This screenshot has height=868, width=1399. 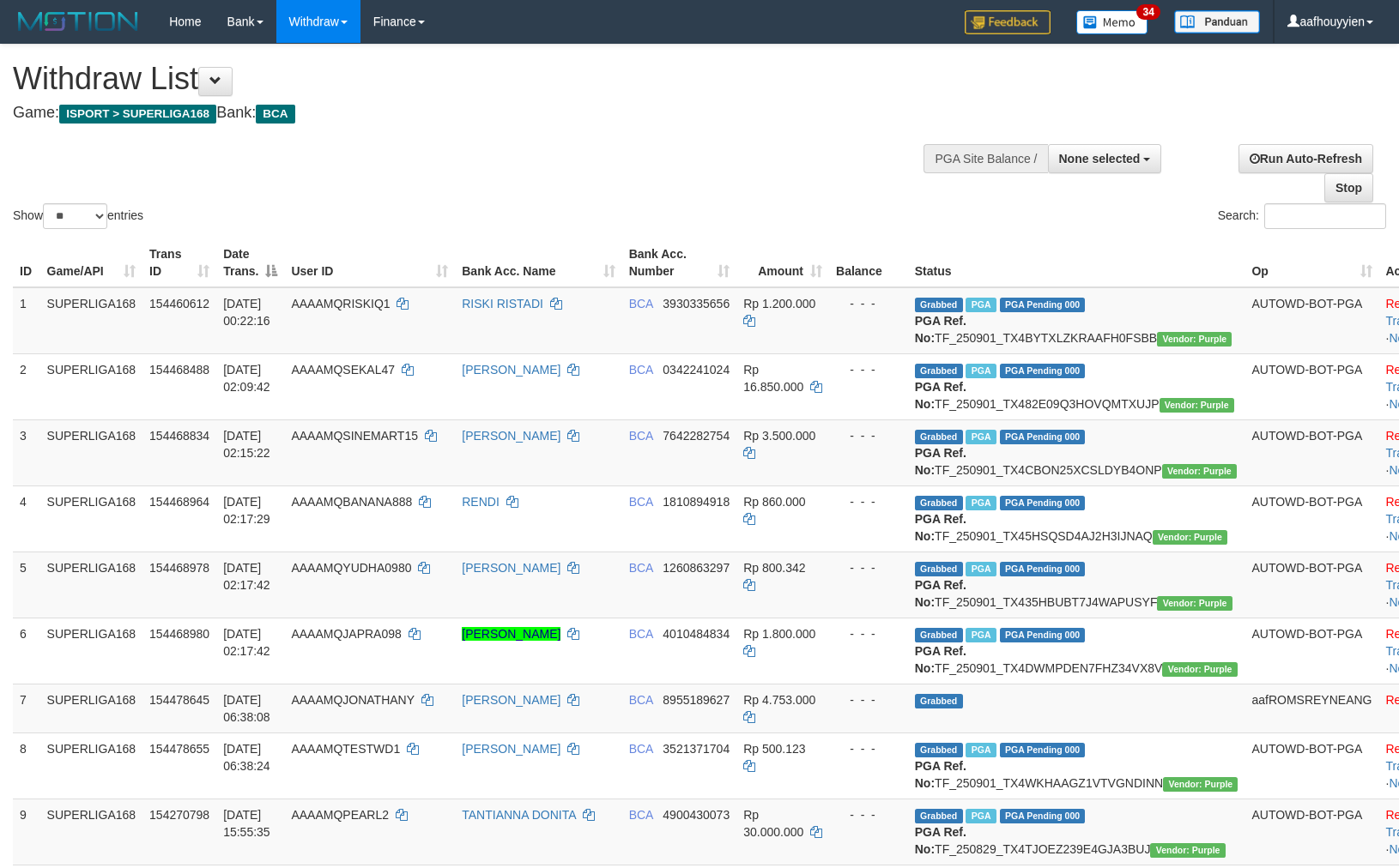 I want to click on th: Trans ID: activate to sort column ascending, so click(x=179, y=263).